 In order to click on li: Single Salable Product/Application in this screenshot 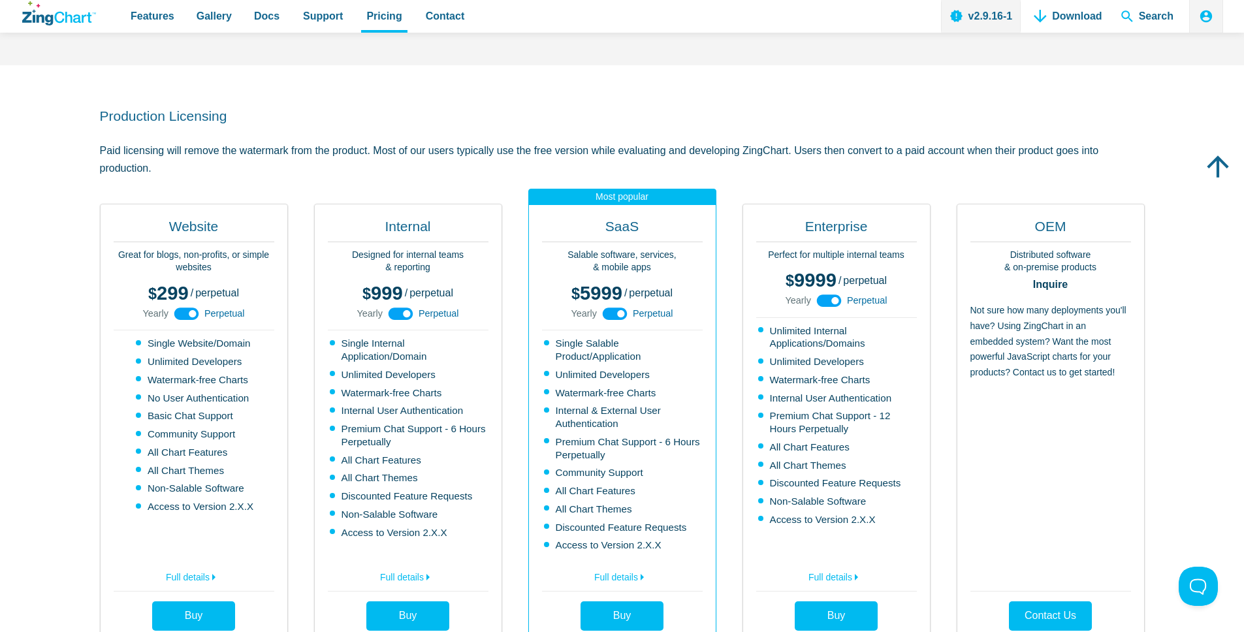, I will do `click(623, 350)`.